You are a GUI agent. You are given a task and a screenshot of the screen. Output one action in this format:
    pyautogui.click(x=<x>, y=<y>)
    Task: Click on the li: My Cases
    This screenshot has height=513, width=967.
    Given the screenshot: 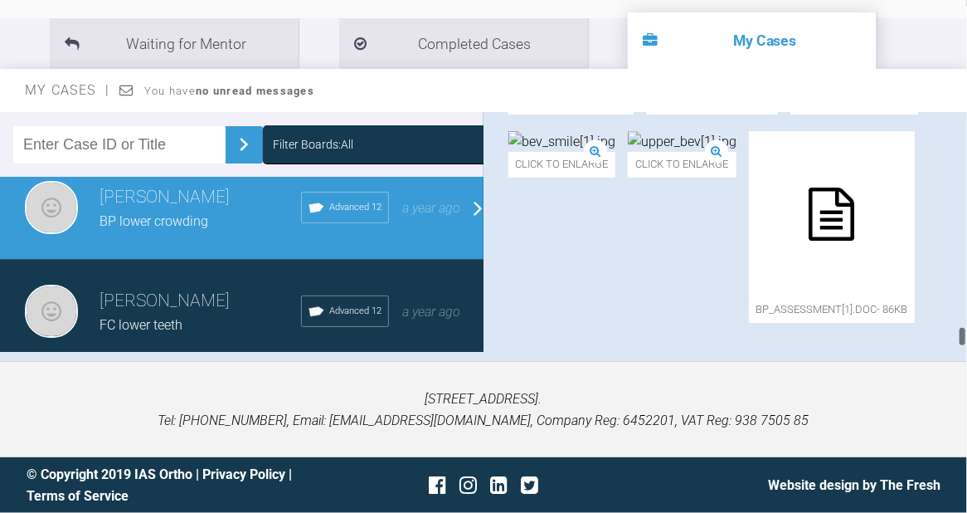 What is the action you would take?
    pyautogui.click(x=752, y=41)
    